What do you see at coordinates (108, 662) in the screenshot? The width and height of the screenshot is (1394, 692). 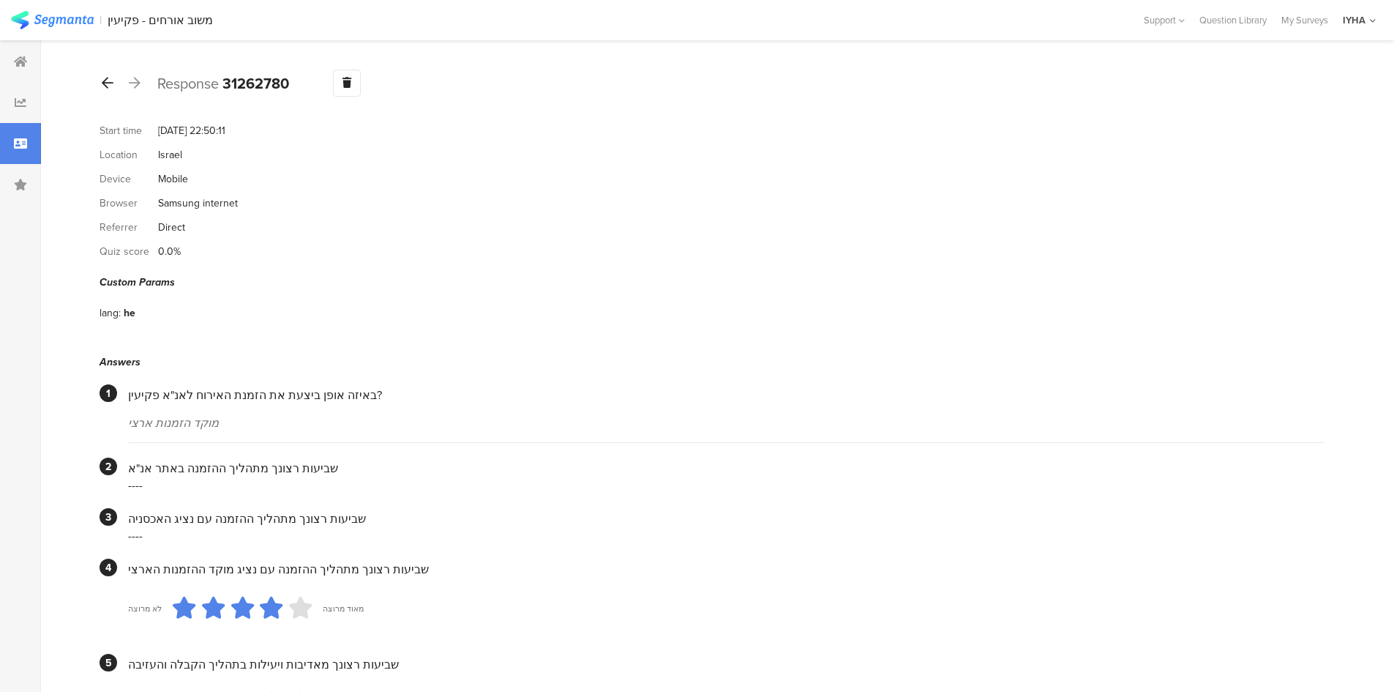 I see `div: 5` at bounding box center [108, 662].